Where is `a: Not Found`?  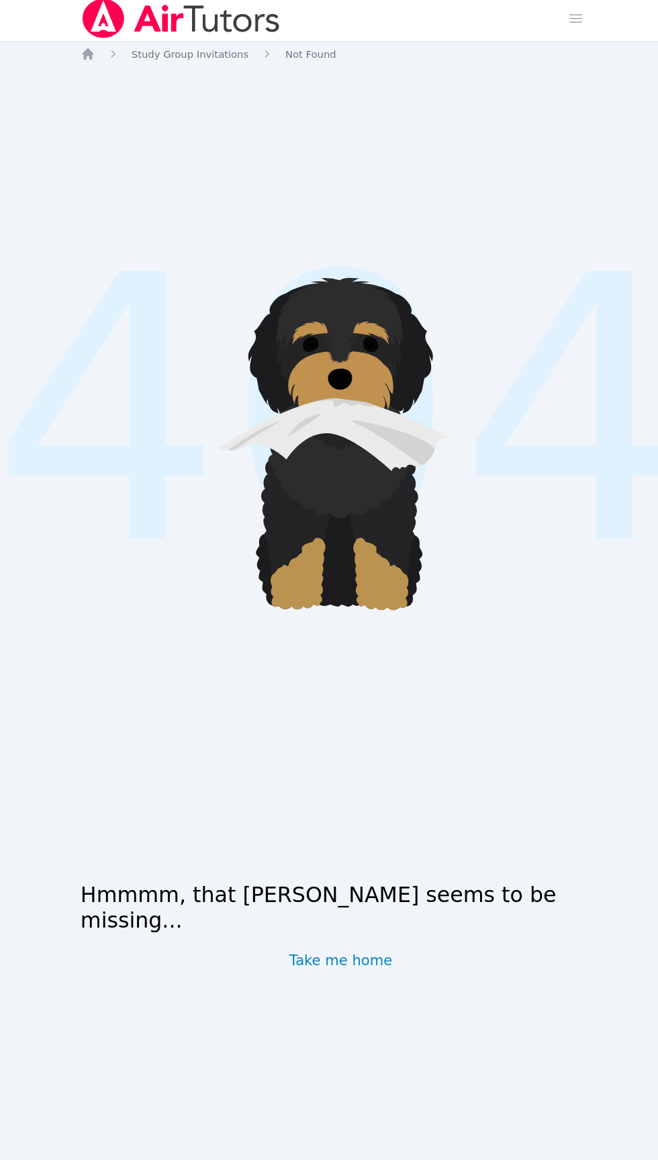
a: Not Found is located at coordinates (301, 55).